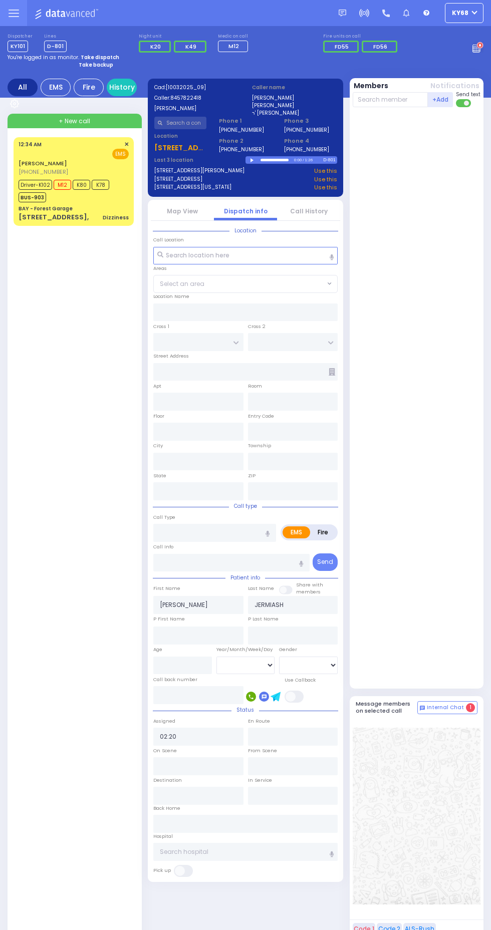  What do you see at coordinates (322, 532) in the screenshot?
I see `label: Fire` at bounding box center [322, 532].